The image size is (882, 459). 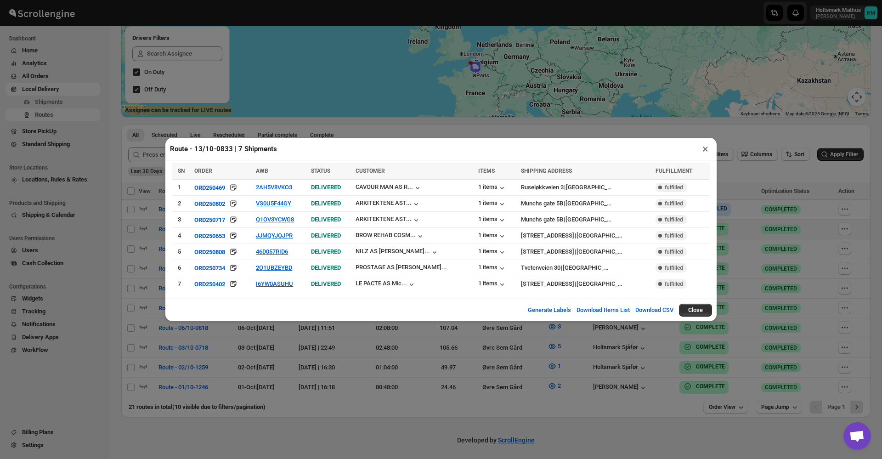 I want to click on div: ORD250734, so click(x=209, y=268).